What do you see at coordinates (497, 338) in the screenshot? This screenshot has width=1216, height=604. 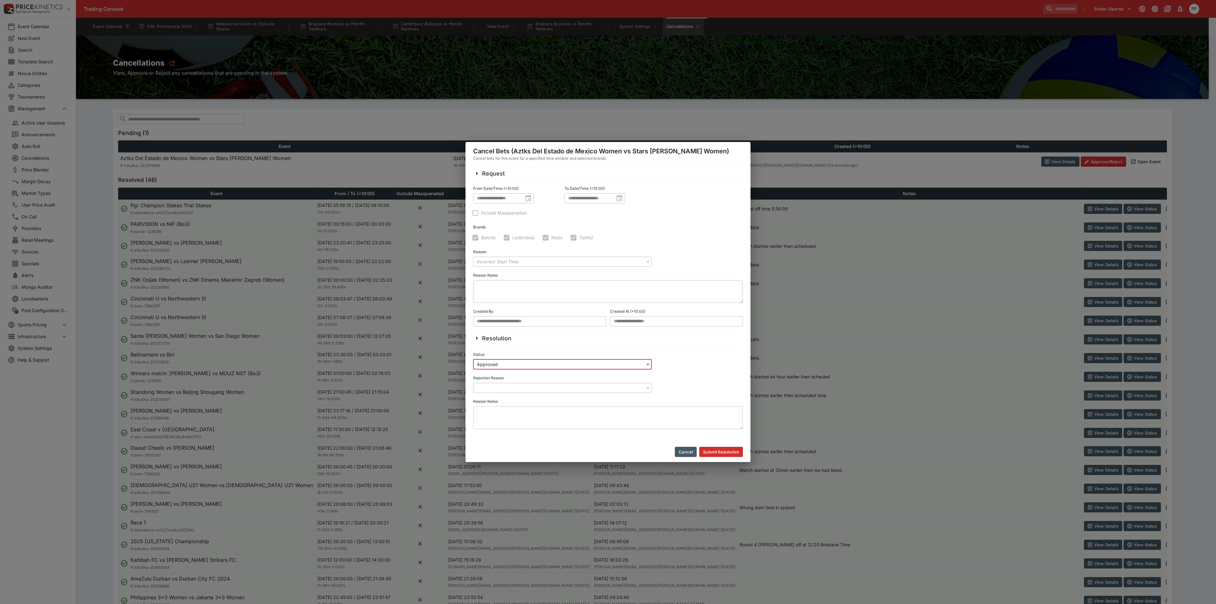 I see `h5: Resolution` at bounding box center [497, 338].